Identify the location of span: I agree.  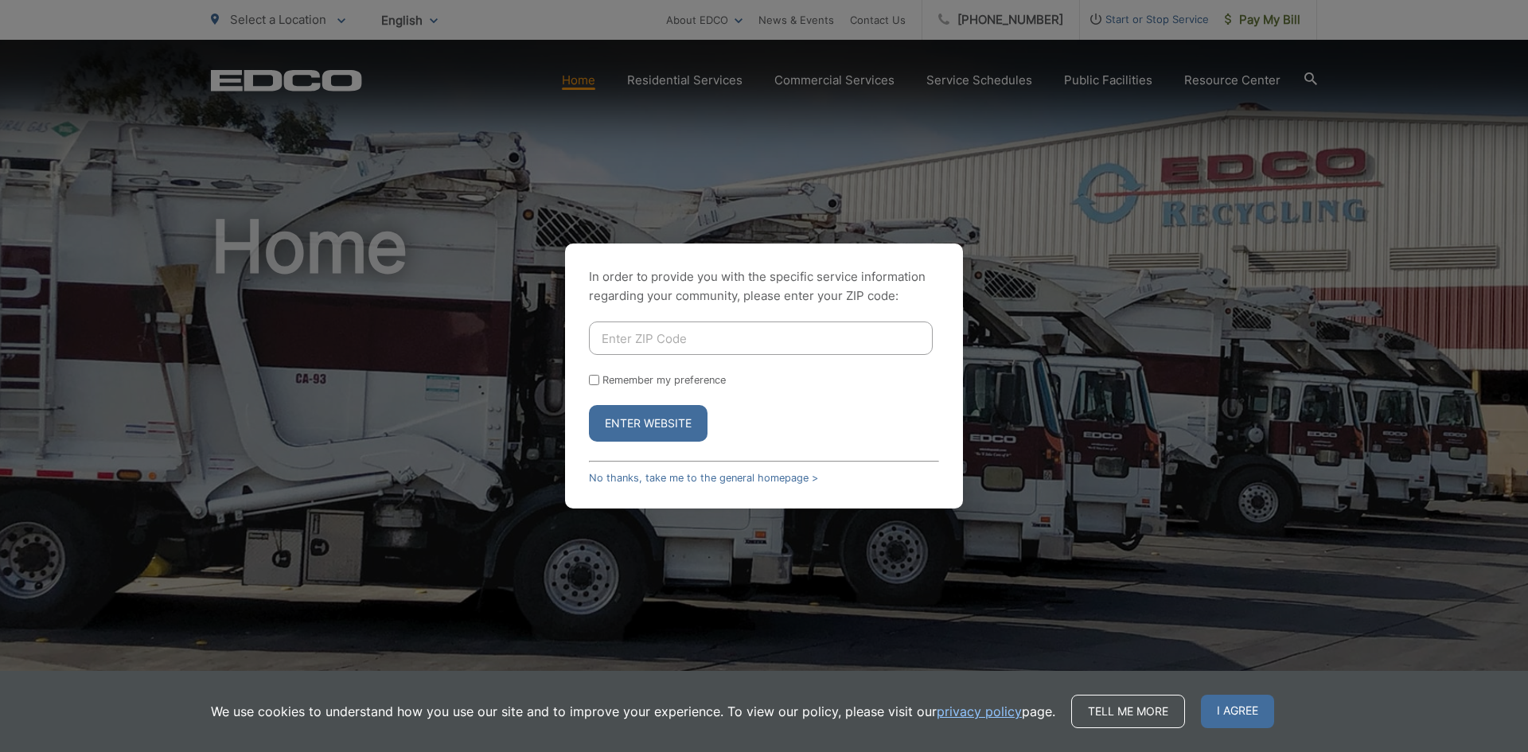
(1238, 712).